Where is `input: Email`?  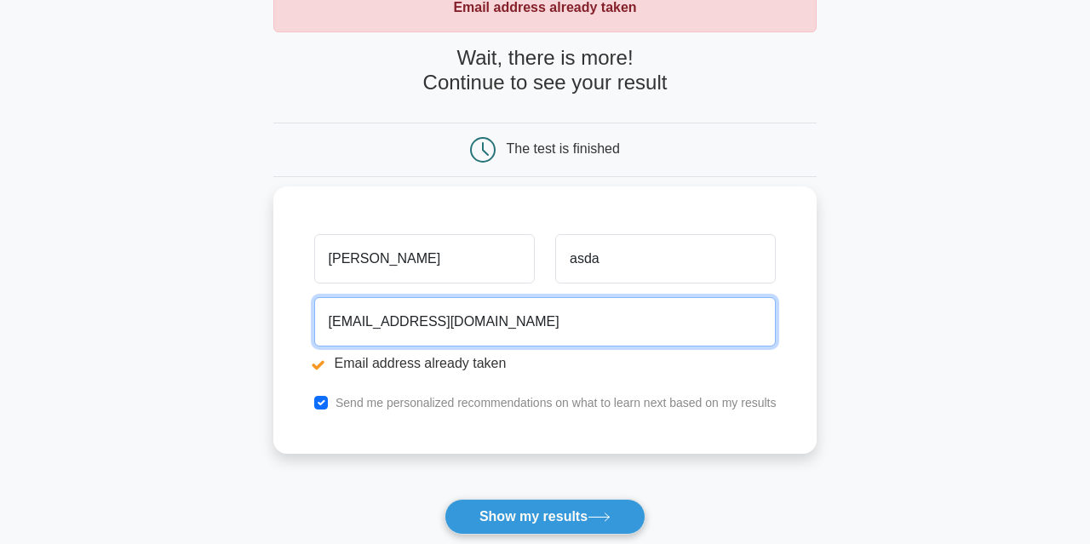
input: Email is located at coordinates (545, 322).